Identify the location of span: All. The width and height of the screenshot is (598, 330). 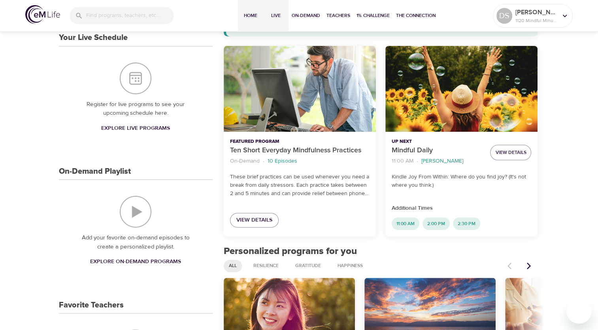
(233, 265).